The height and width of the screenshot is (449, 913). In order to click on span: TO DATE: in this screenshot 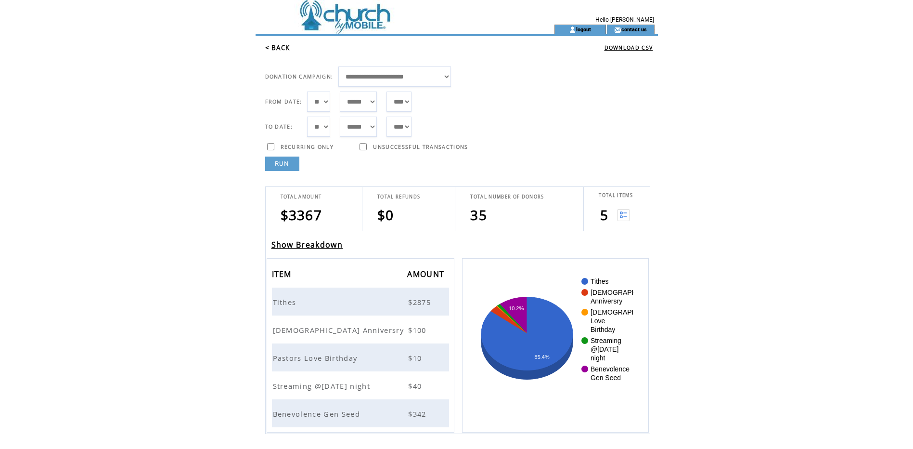, I will do `click(279, 127)`.